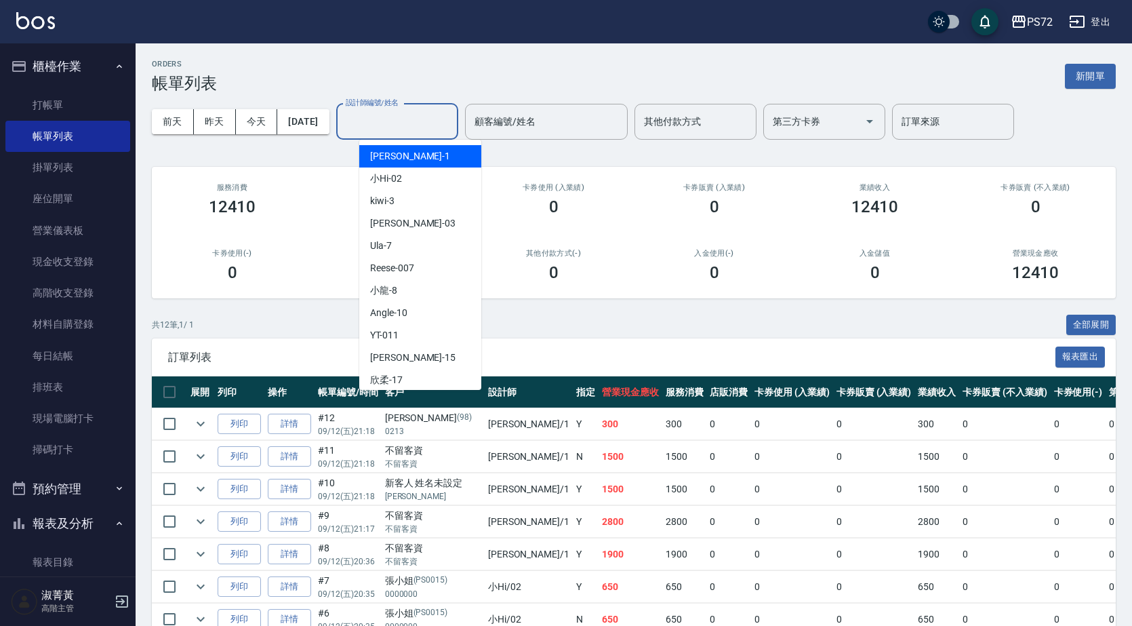 The height and width of the screenshot is (626, 1132). I want to click on th: 營業現金應收, so click(631, 392).